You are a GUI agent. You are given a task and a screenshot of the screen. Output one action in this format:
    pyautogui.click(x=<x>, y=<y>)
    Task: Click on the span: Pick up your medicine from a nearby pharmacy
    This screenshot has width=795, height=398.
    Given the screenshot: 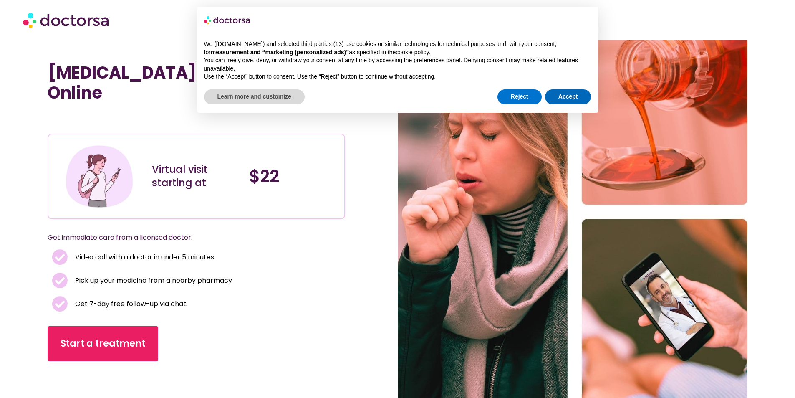 What is the action you would take?
    pyautogui.click(x=152, y=280)
    